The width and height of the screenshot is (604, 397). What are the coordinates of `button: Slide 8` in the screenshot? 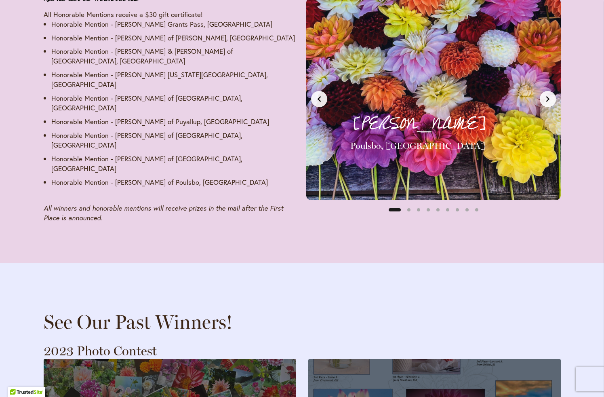 It's located at (467, 210).